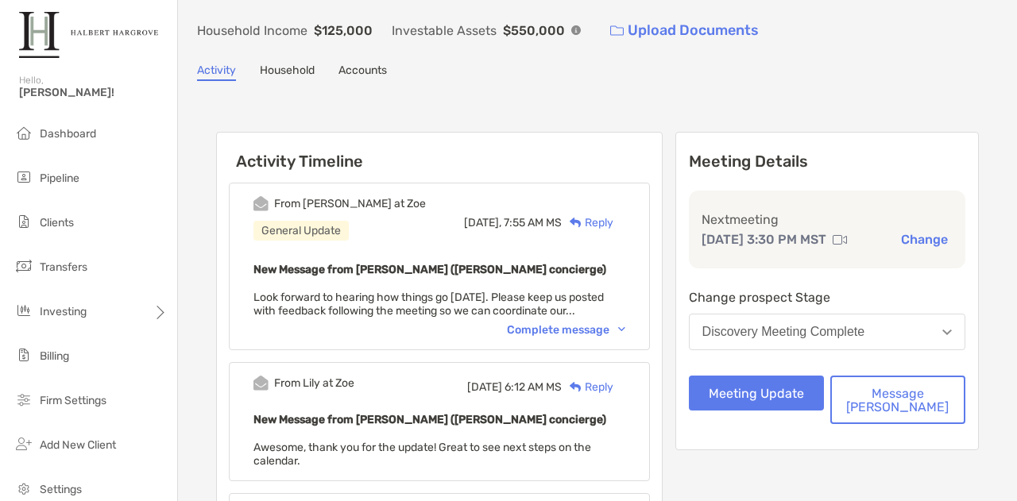  Describe the element at coordinates (684, 30) in the screenshot. I see `a: Upload Documents` at that location.